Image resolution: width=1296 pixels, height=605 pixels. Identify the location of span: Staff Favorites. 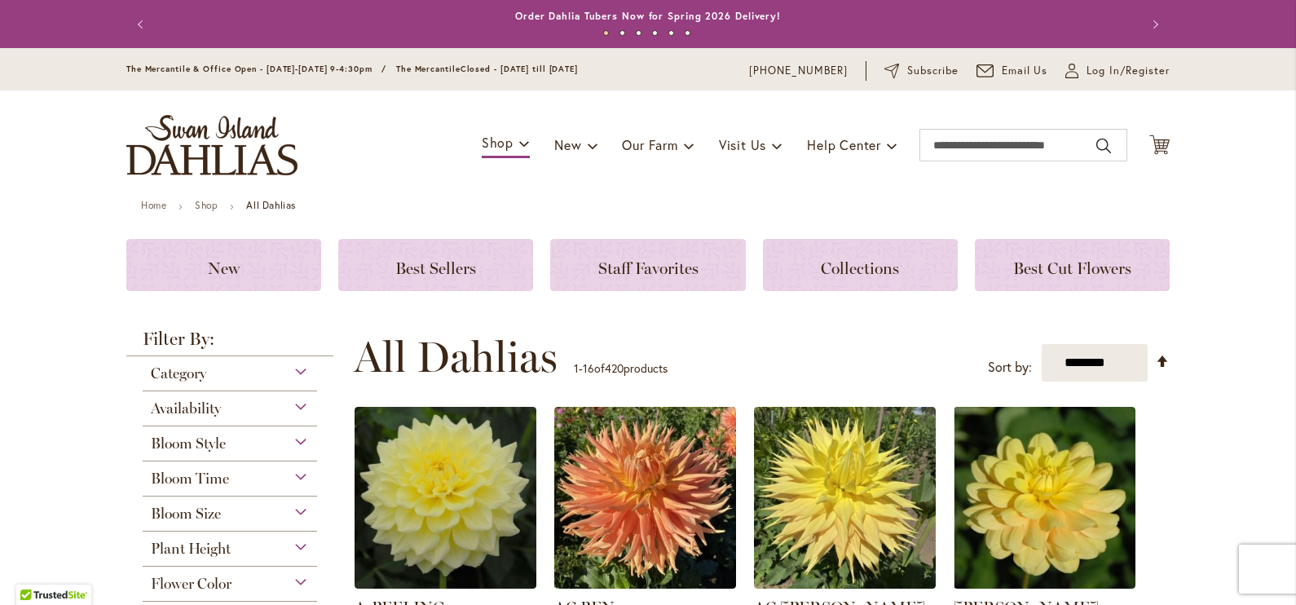
(648, 268).